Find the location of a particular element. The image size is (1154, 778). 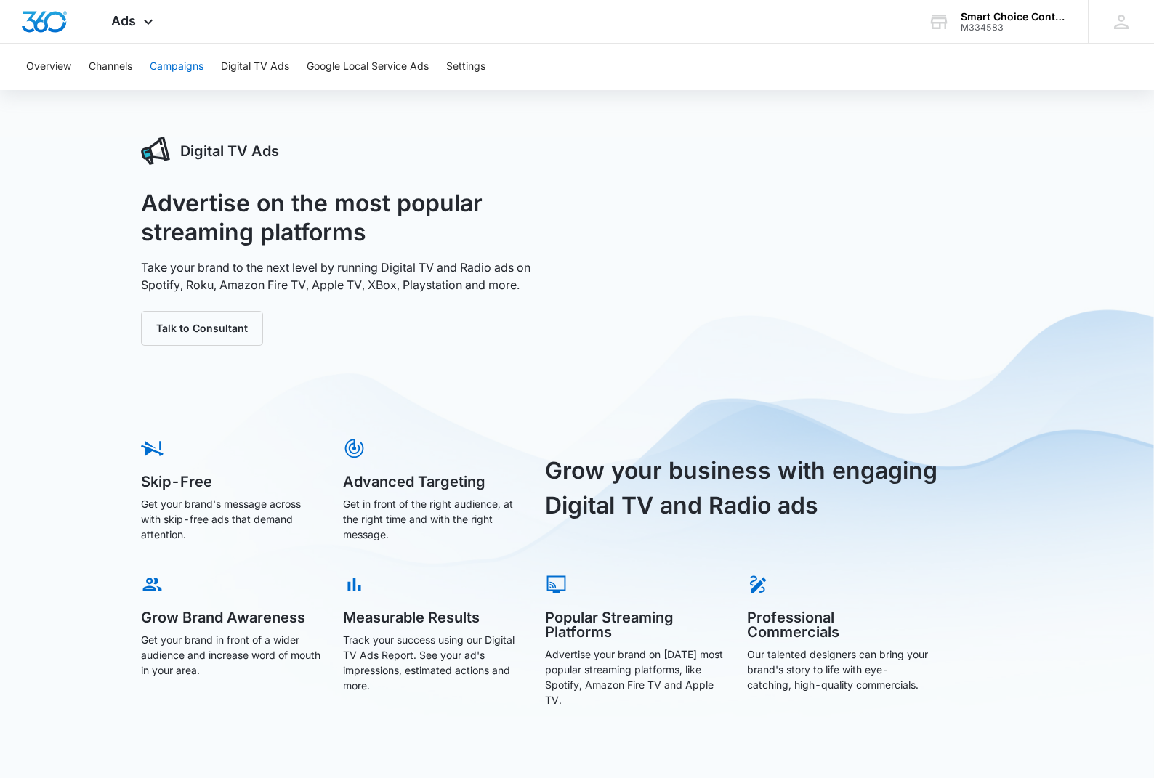

p: Get your brand in front of a wider audience and increase word of mouth in your area. is located at coordinates (232, 655).